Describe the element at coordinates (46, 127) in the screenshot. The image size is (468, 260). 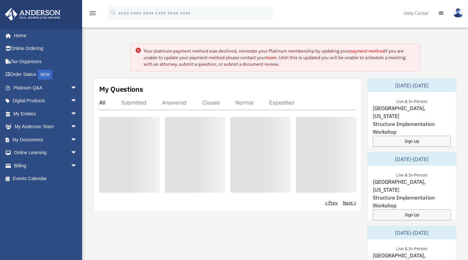
I see `a: My Anderson Teamarrow_drop_down` at that location.